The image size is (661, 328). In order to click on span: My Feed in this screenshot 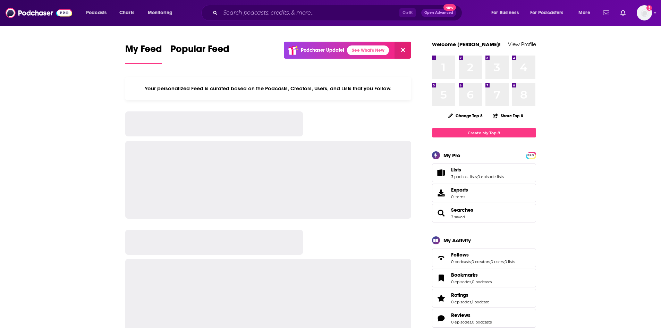, I will do `click(144, 51)`.